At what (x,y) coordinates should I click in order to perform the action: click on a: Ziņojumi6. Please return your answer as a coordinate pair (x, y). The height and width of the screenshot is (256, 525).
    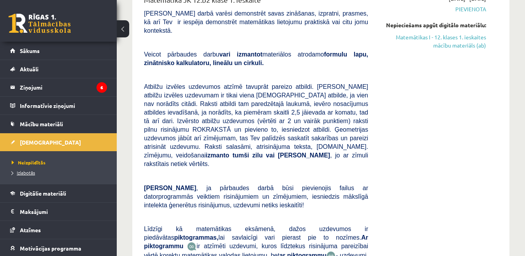
    Looking at the image, I should click on (58, 87).